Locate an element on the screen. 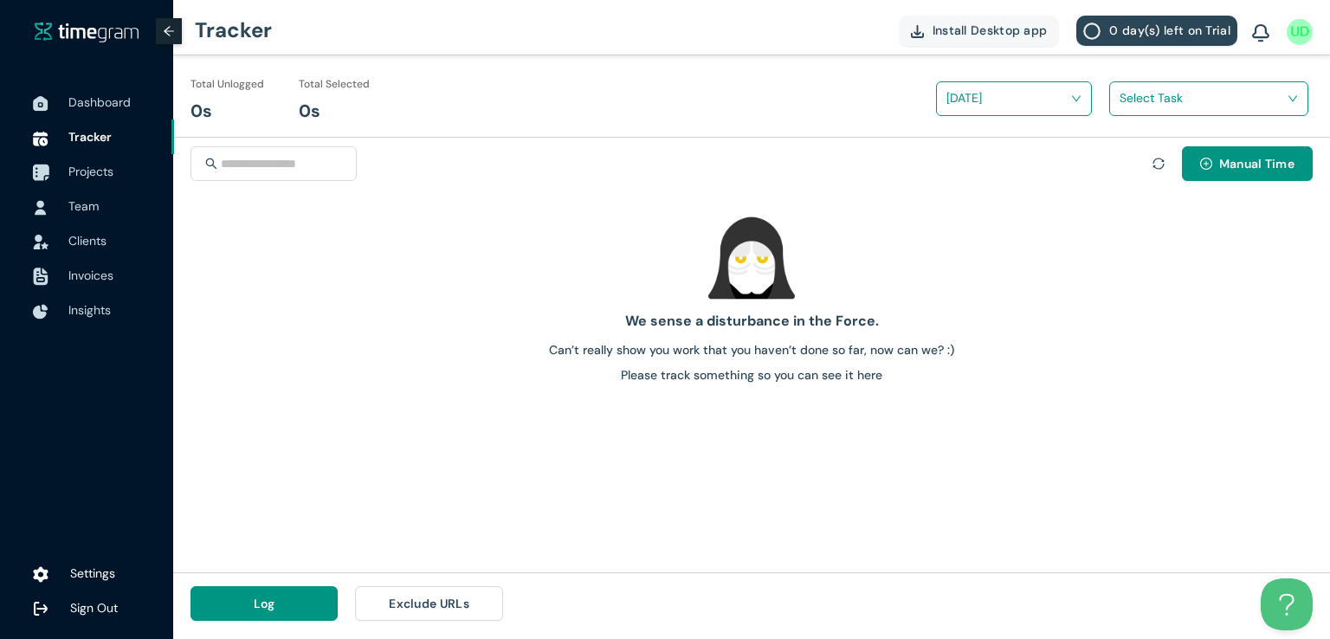  button: Install Desktop app is located at coordinates (979, 30).